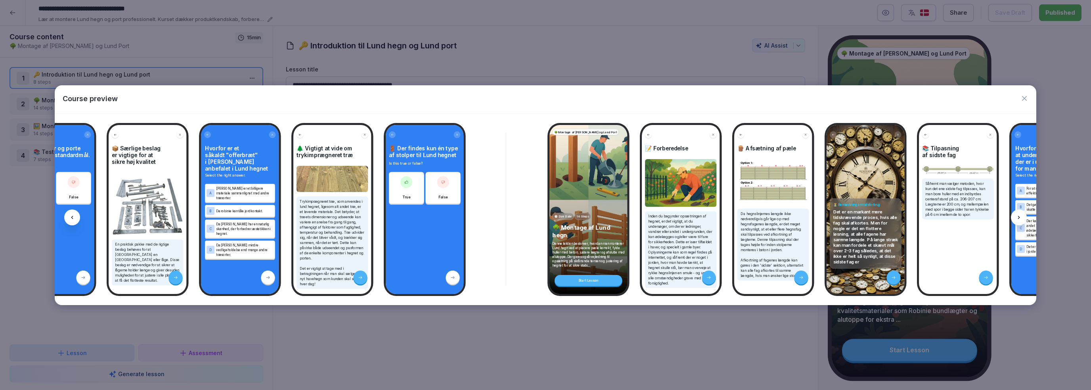 The width and height of the screenshot is (1091, 390). I want to click on p: 14 Steps, so click(583, 216).